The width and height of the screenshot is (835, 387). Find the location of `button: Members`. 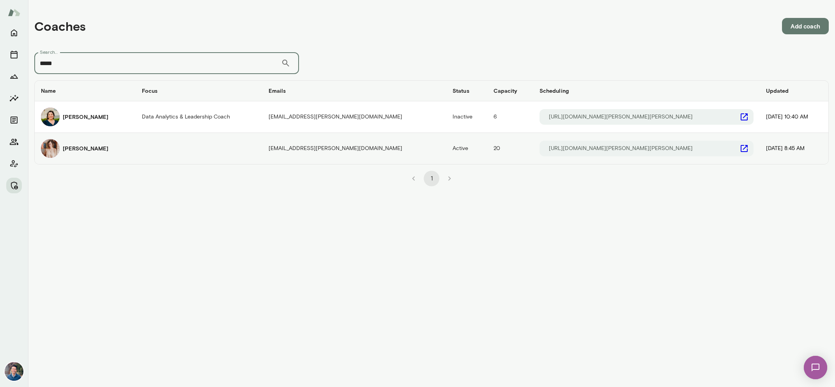

button: Members is located at coordinates (14, 142).